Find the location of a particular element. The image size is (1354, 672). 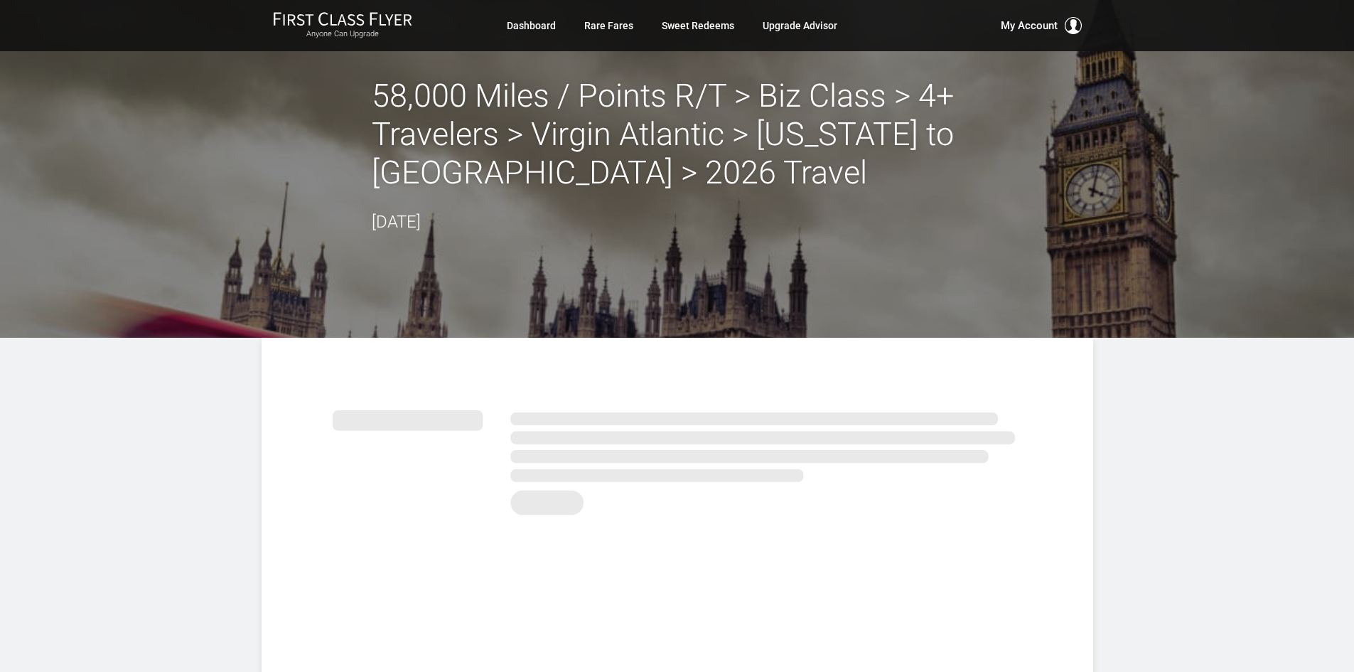

img: summary.svg is located at coordinates (677, 458).